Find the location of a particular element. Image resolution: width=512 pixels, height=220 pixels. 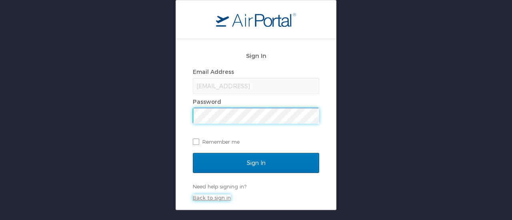

img: logo is located at coordinates (256, 20).